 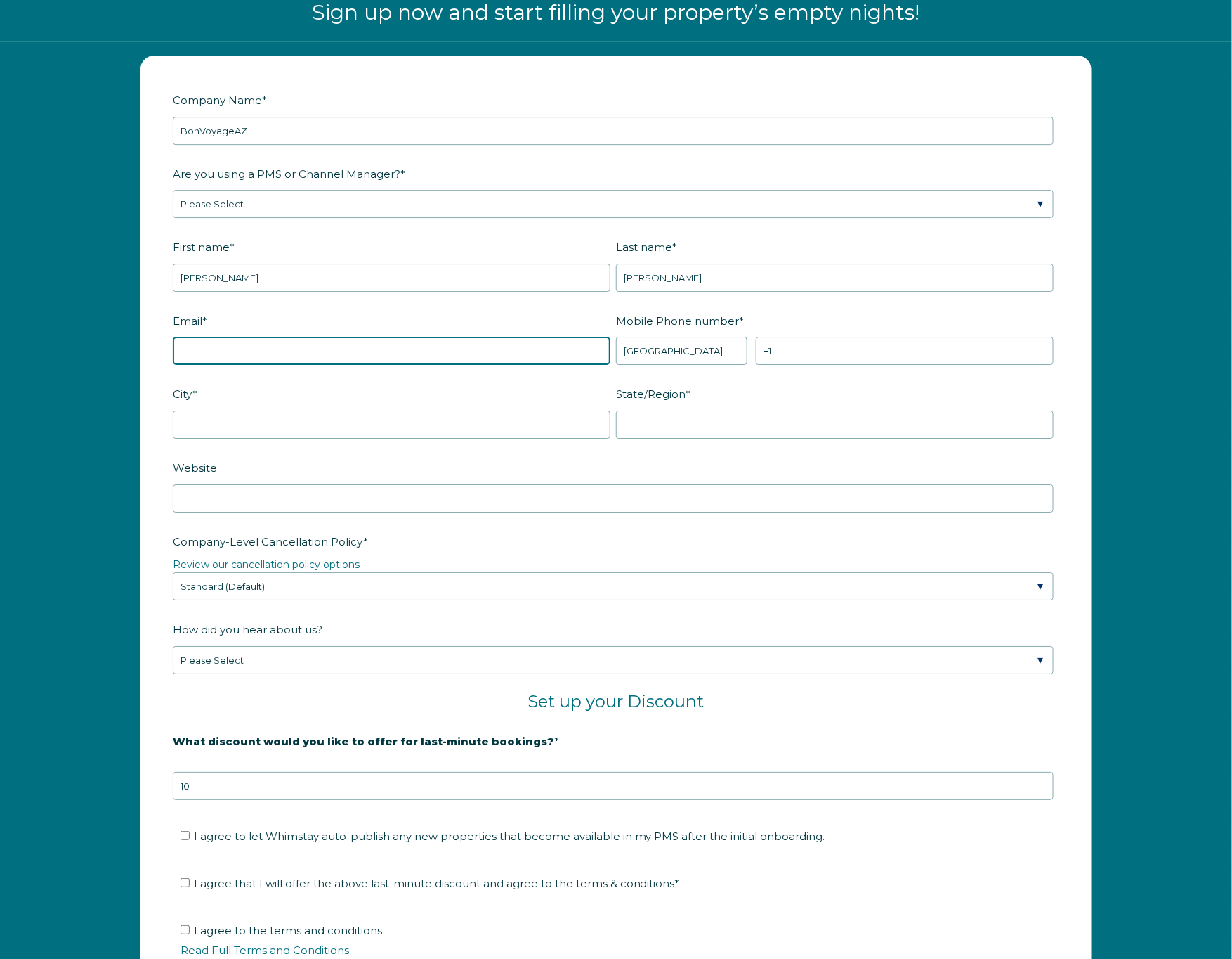 What do you see at coordinates (651, 393) in the screenshot?
I see `span: State/Region` at bounding box center [651, 393].